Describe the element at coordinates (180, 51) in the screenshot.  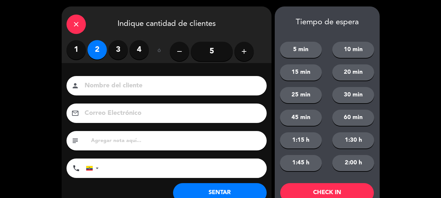
I see `button: remove` at that location.